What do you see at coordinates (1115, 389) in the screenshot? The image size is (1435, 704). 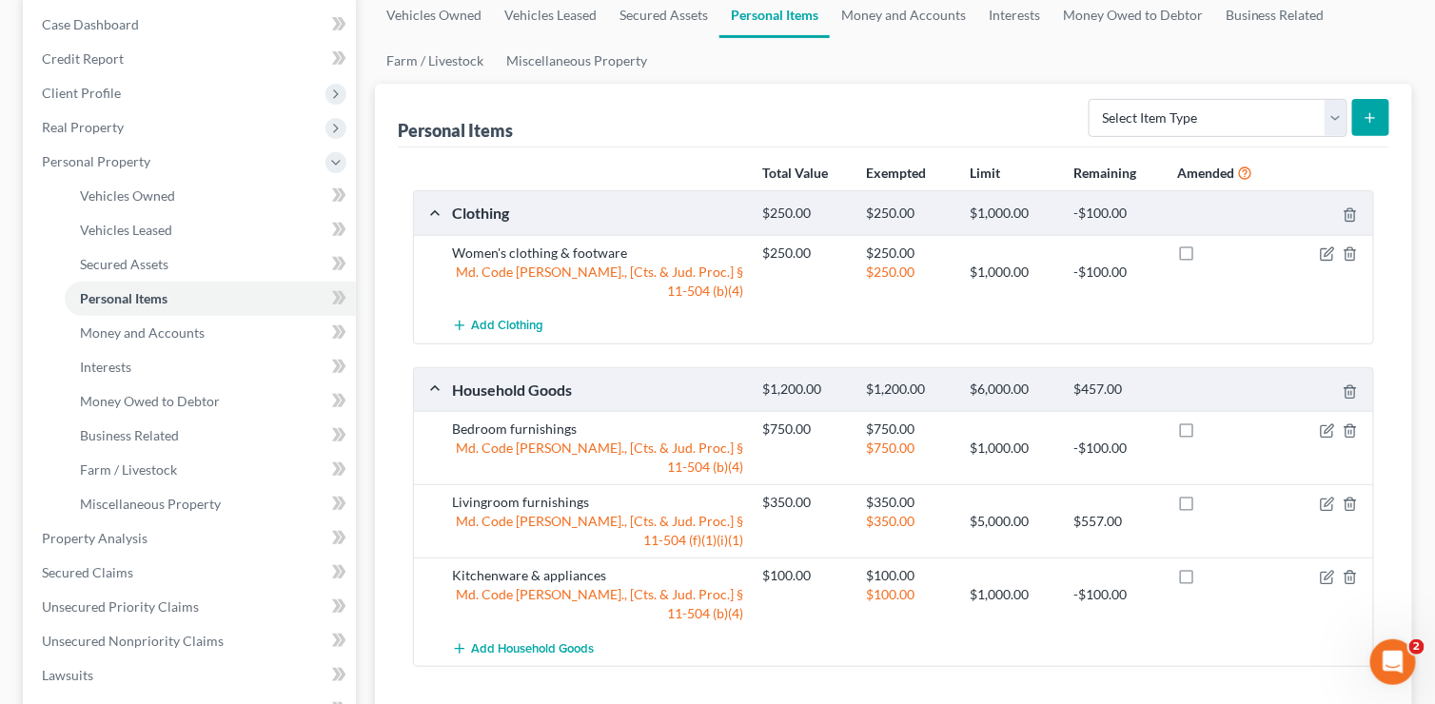 I see `div: $457.00` at bounding box center [1115, 389].